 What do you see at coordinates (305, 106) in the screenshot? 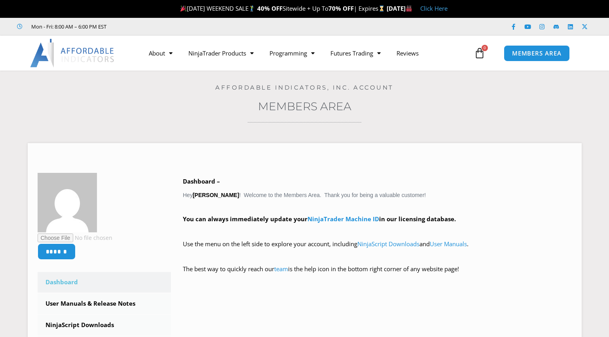
I see `a: Members Area` at bounding box center [305, 106].